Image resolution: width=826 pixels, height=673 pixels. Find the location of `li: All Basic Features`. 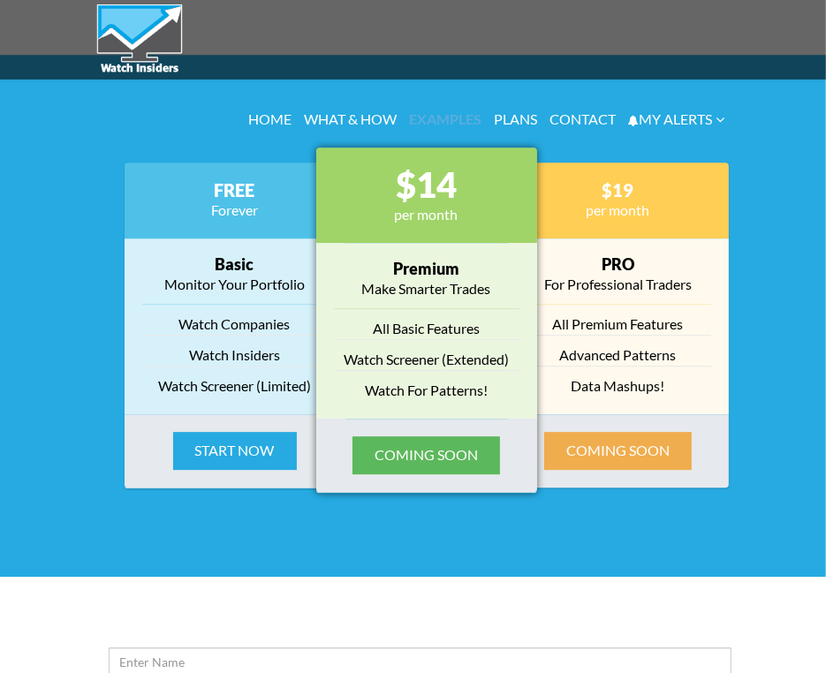

li: All Basic Features is located at coordinates (427, 329).